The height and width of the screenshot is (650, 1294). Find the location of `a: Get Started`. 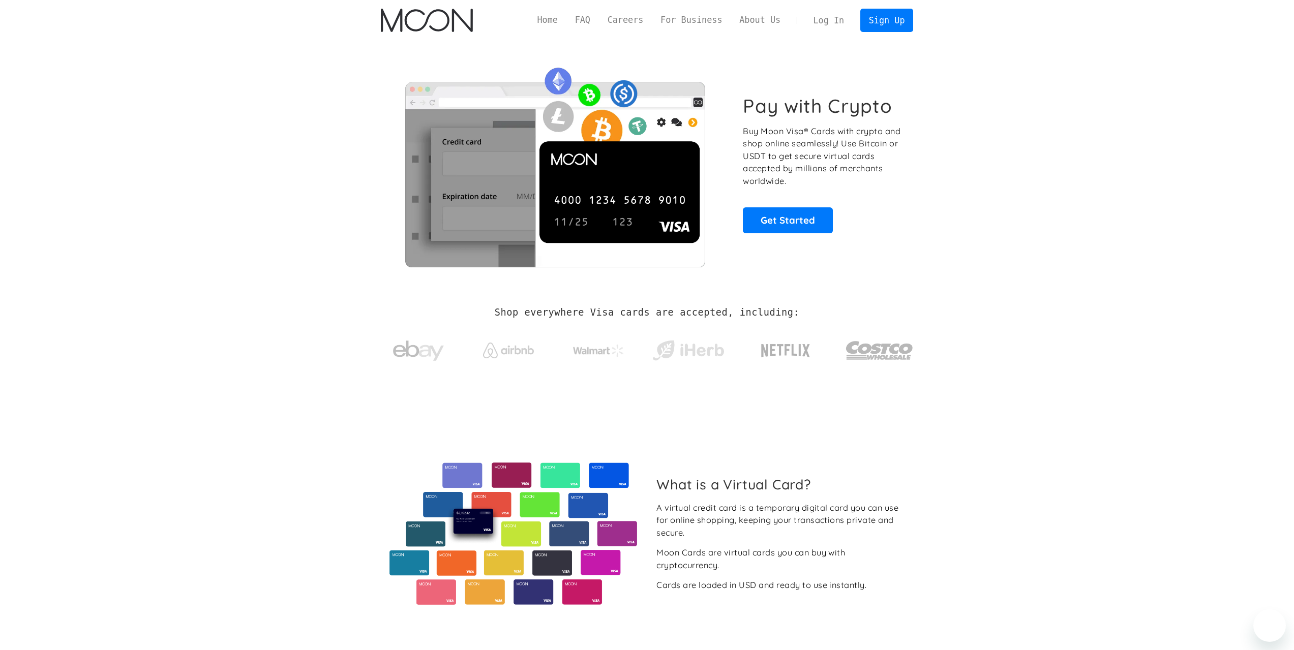

a: Get Started is located at coordinates (788, 220).